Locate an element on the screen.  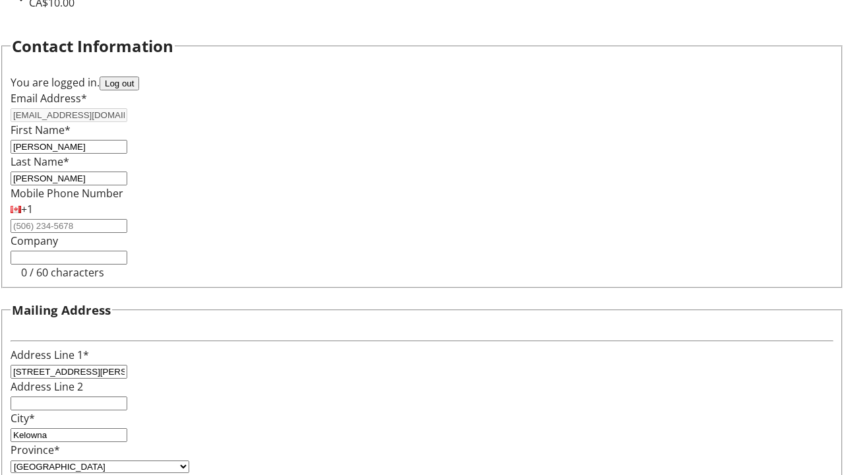
h2: Contact Information is located at coordinates (92, 46).